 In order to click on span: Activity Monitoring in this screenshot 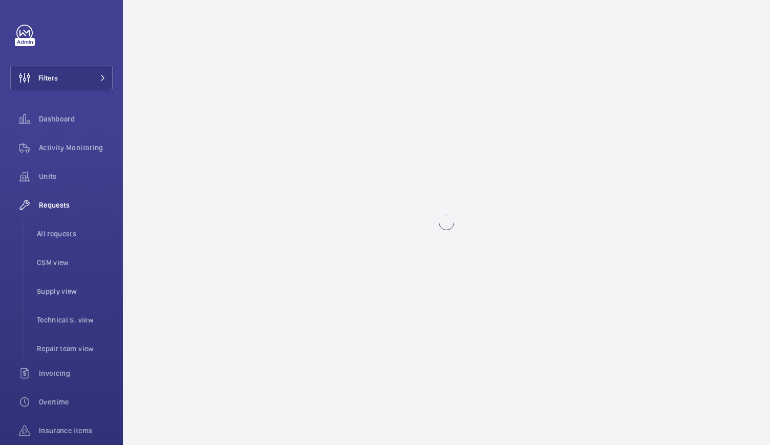, I will do `click(76, 148)`.